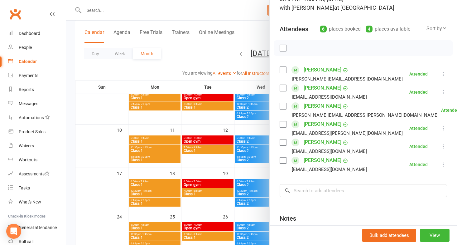  I want to click on a: General attendance kiosk mode, so click(37, 227).